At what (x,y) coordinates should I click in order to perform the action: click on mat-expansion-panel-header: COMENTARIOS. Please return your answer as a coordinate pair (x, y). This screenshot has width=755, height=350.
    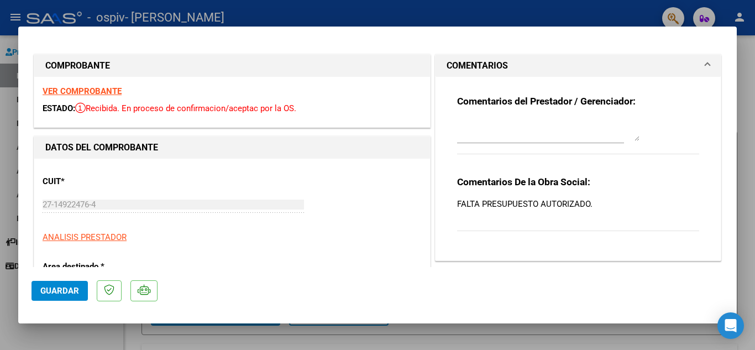
    Looking at the image, I should click on (578, 66).